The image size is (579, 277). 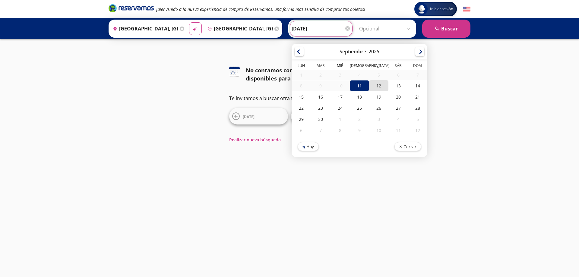 What do you see at coordinates (239, 29) in the screenshot?
I see `input: Buscar Destino` at bounding box center [239, 29].